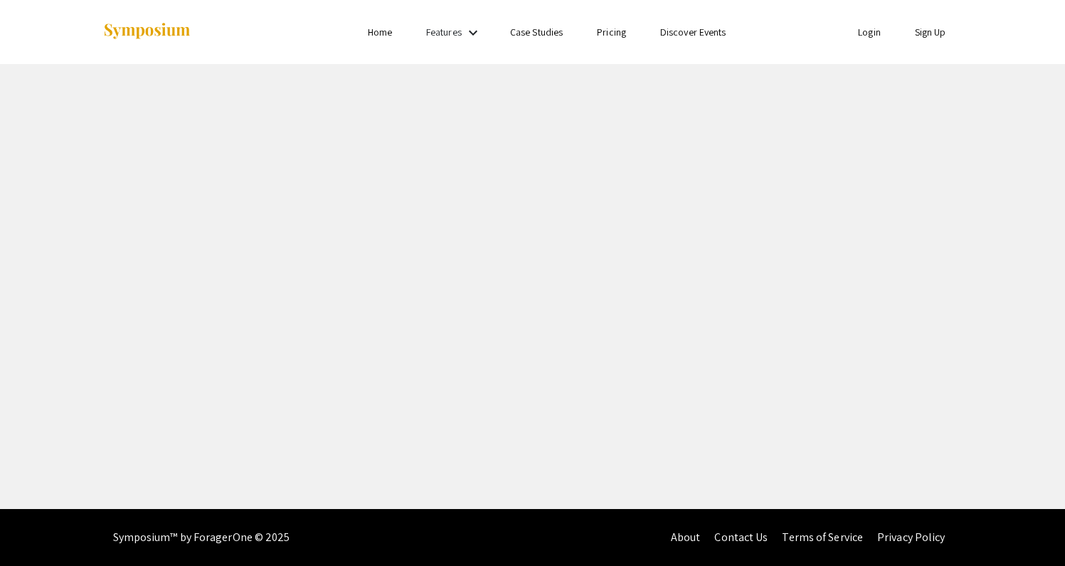 This screenshot has width=1065, height=566. What do you see at coordinates (536, 32) in the screenshot?
I see `a: Case Studies` at bounding box center [536, 32].